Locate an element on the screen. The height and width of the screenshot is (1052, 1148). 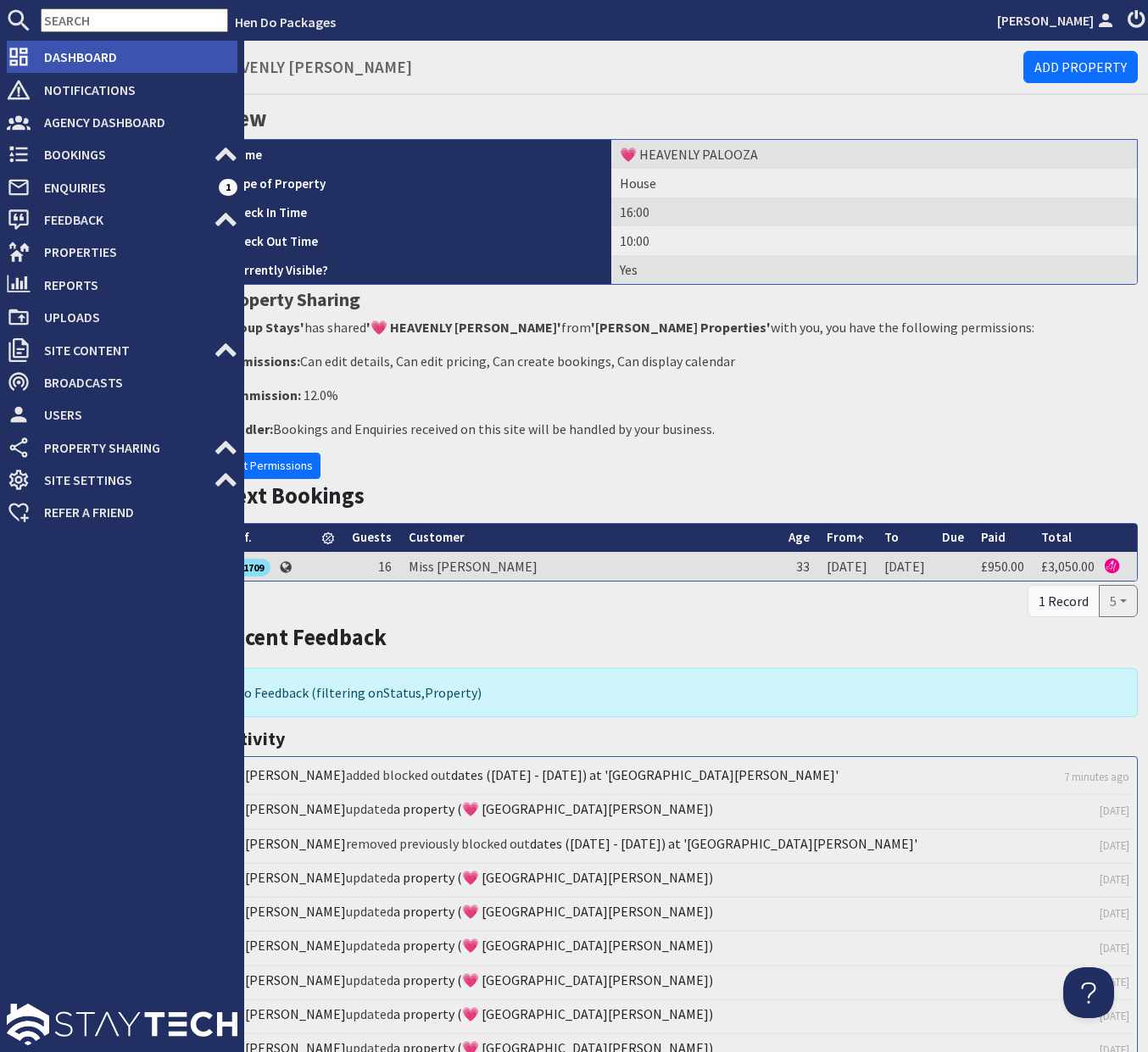
a: Dashboard is located at coordinates (122, 57).